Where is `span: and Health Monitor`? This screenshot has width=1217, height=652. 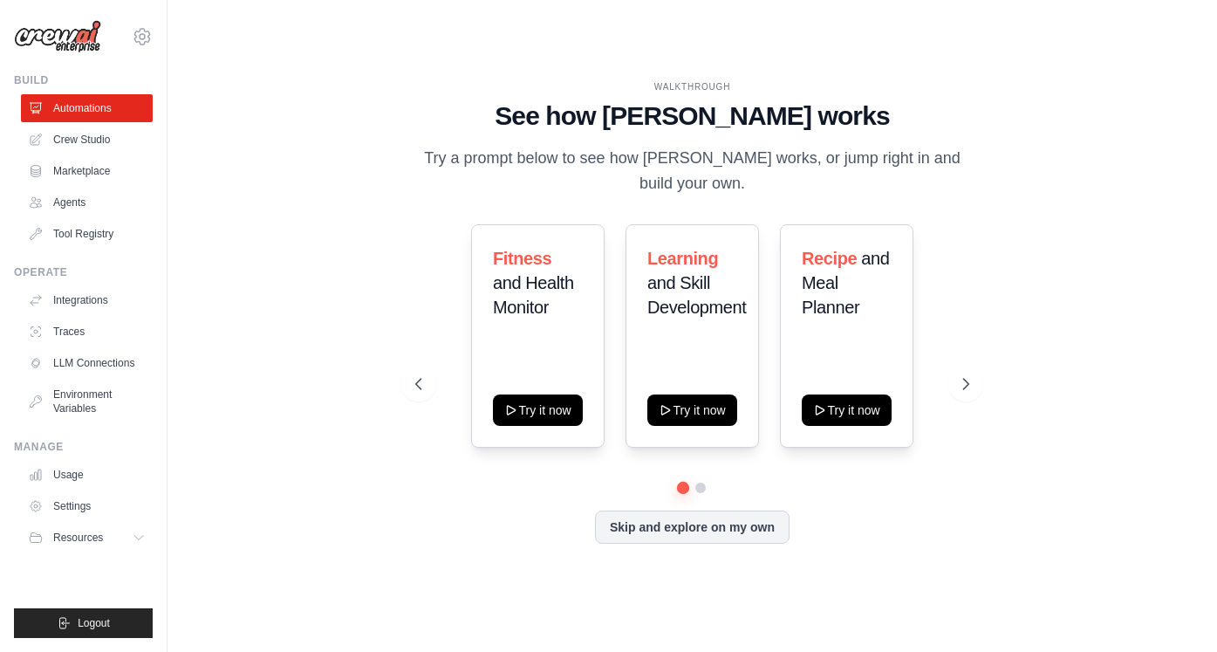 span: and Health Monitor is located at coordinates (533, 295).